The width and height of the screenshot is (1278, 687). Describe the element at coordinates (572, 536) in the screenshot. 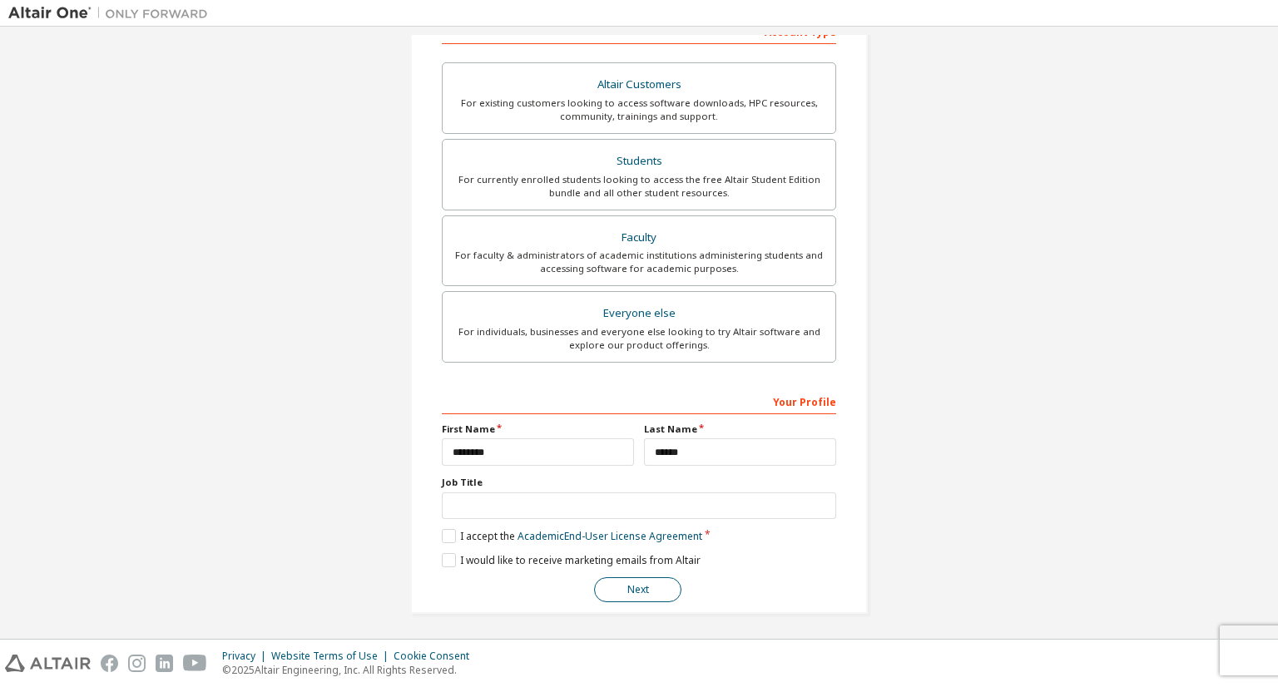

I see `label: I accept the` at that location.